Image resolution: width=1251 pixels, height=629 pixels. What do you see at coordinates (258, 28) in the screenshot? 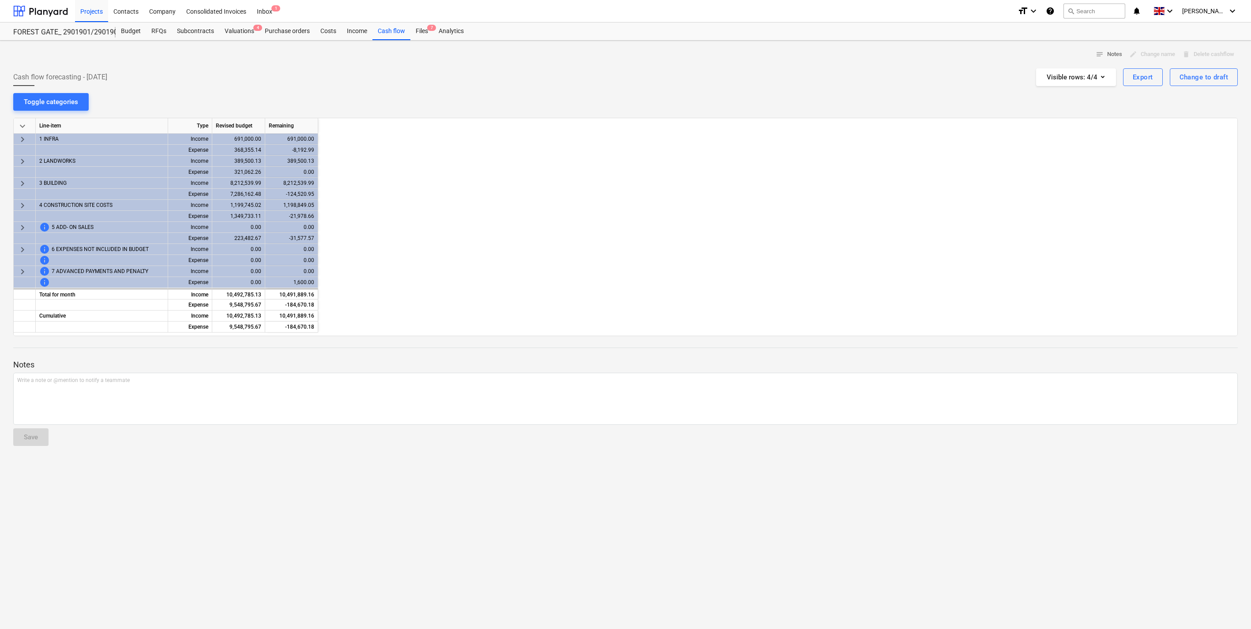
I see `span: 4` at bounding box center [258, 28].